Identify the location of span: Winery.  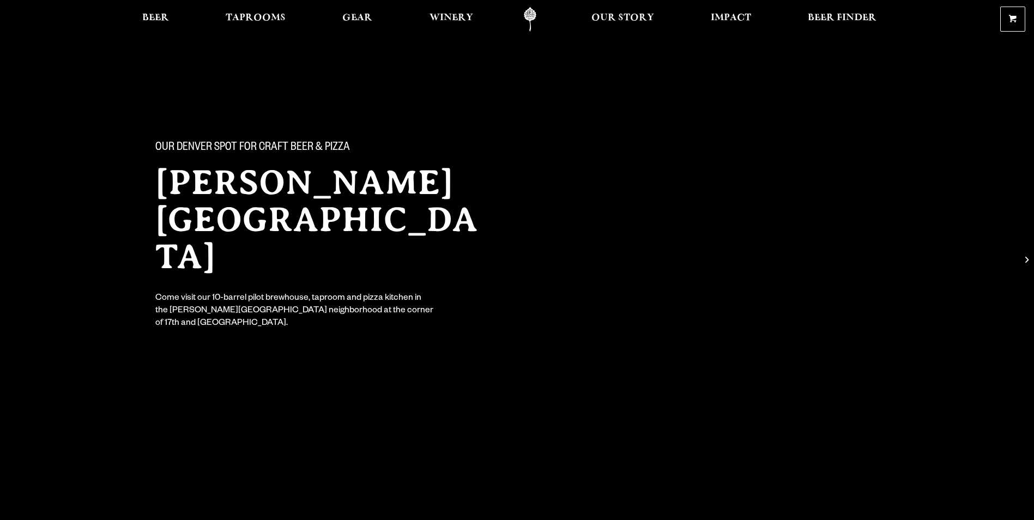
(452, 18).